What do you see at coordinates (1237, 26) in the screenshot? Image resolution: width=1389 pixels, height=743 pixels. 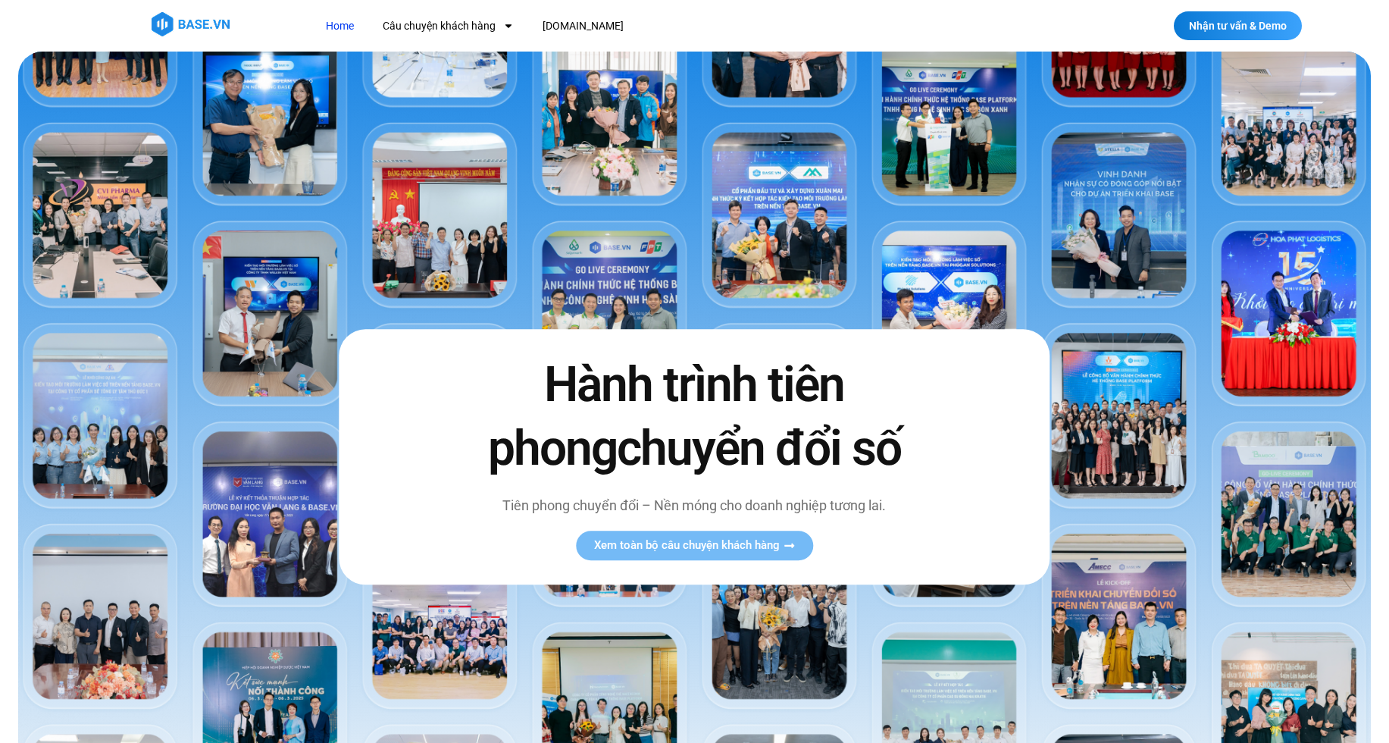 I see `a: Nhận tư vấn & Demo` at bounding box center [1237, 26].